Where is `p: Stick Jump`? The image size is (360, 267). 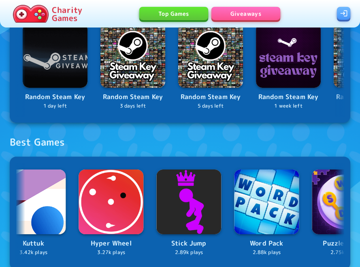 p: Stick Jump is located at coordinates (189, 244).